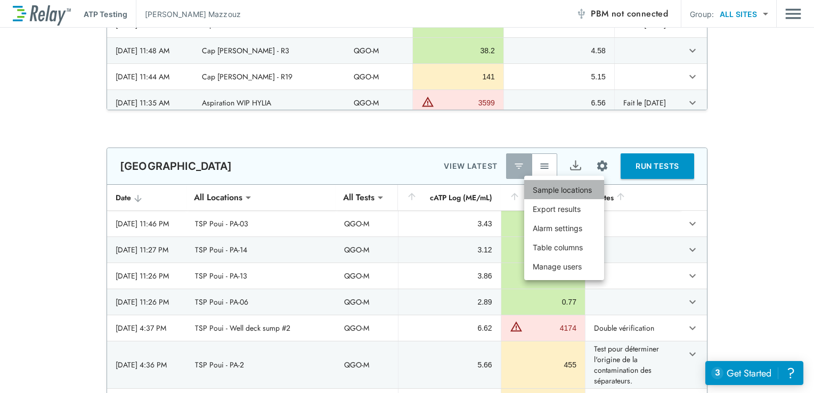 This screenshot has width=814, height=393. What do you see at coordinates (44, 12) in the screenshot?
I see `div: Get Started` at bounding box center [44, 12].